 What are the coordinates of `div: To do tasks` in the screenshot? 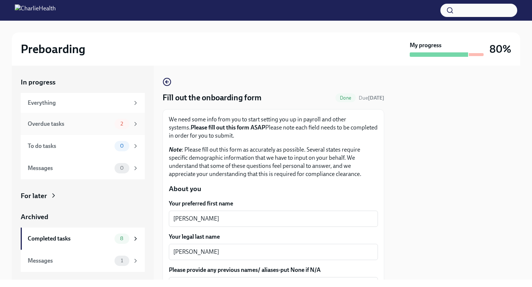 It's located at (69, 146).